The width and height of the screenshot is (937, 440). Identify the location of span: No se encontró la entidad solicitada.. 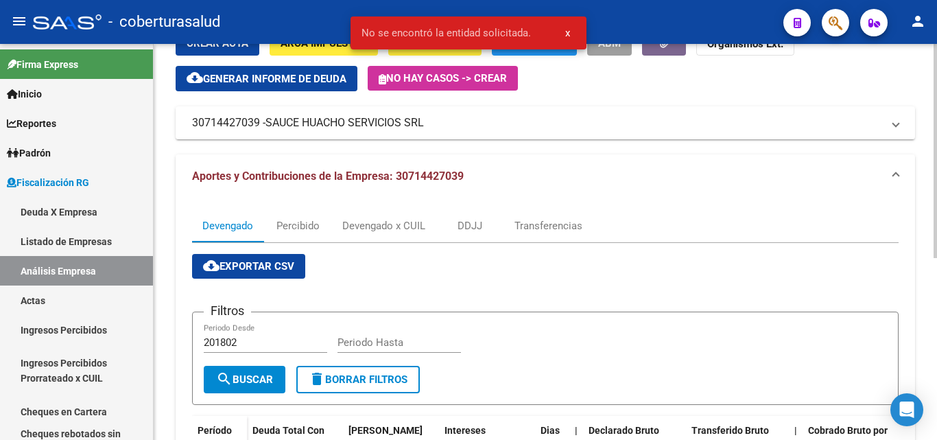
(446, 33).